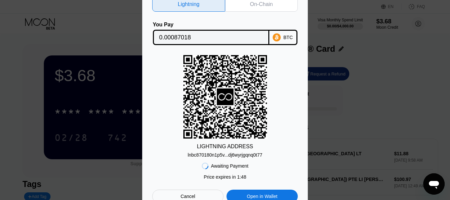 The image size is (450, 200). I want to click on div: You PayBTC, so click(225, 33).